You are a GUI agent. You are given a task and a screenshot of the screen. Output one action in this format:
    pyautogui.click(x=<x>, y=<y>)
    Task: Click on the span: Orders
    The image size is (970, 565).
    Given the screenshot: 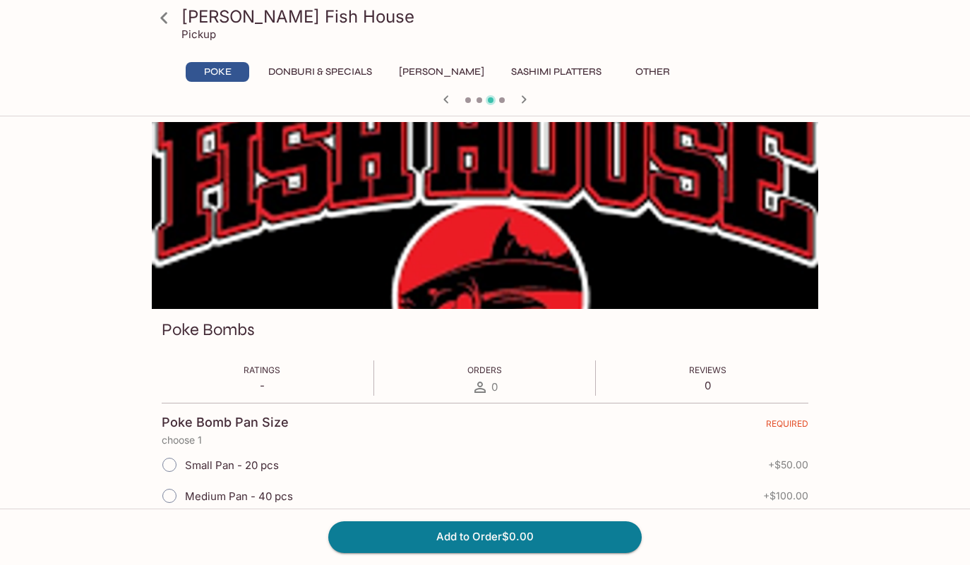 What is the action you would take?
    pyautogui.click(x=484, y=370)
    